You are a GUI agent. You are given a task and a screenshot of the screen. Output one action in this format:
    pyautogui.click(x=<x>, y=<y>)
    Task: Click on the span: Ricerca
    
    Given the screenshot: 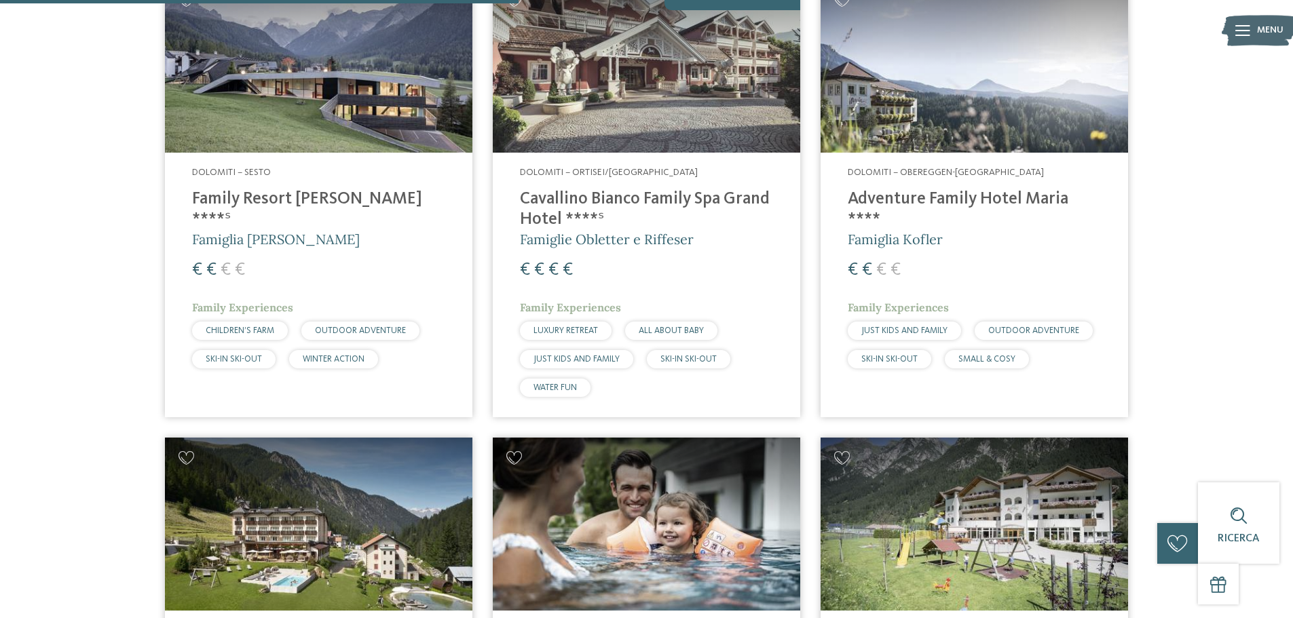 What is the action you would take?
    pyautogui.click(x=1239, y=539)
    